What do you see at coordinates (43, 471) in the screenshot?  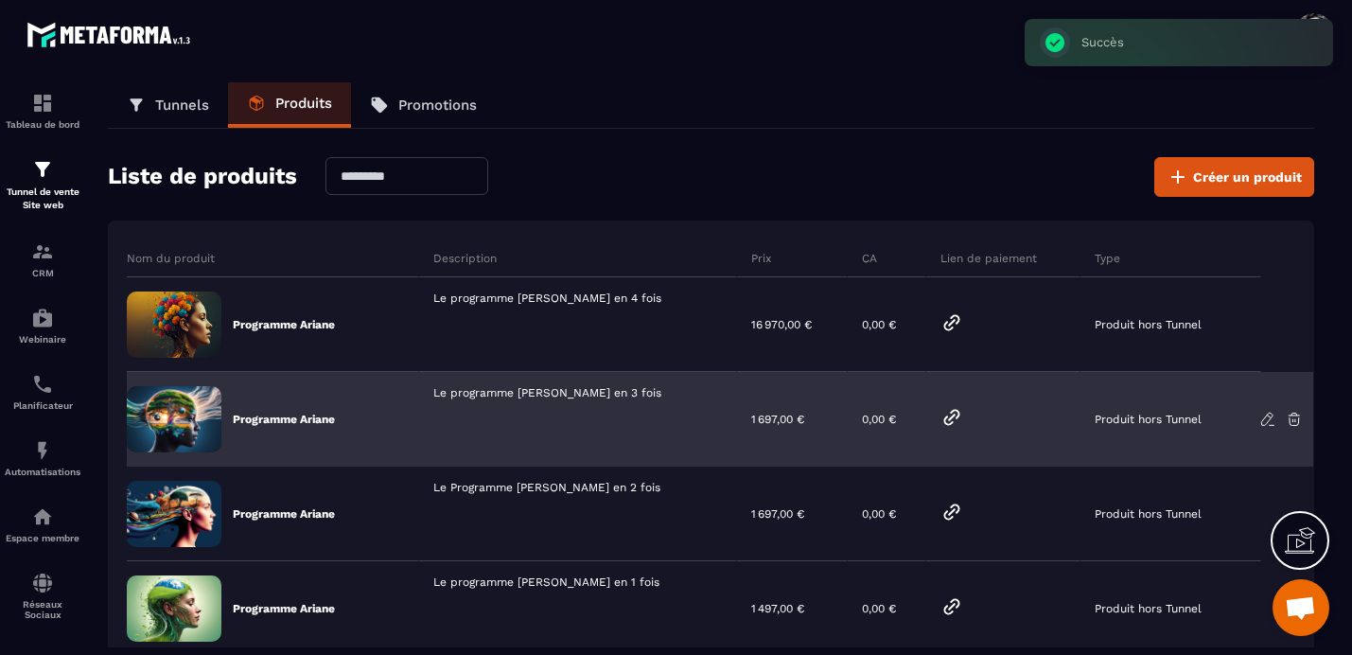 I see `p: Automatisations` at bounding box center [43, 471].